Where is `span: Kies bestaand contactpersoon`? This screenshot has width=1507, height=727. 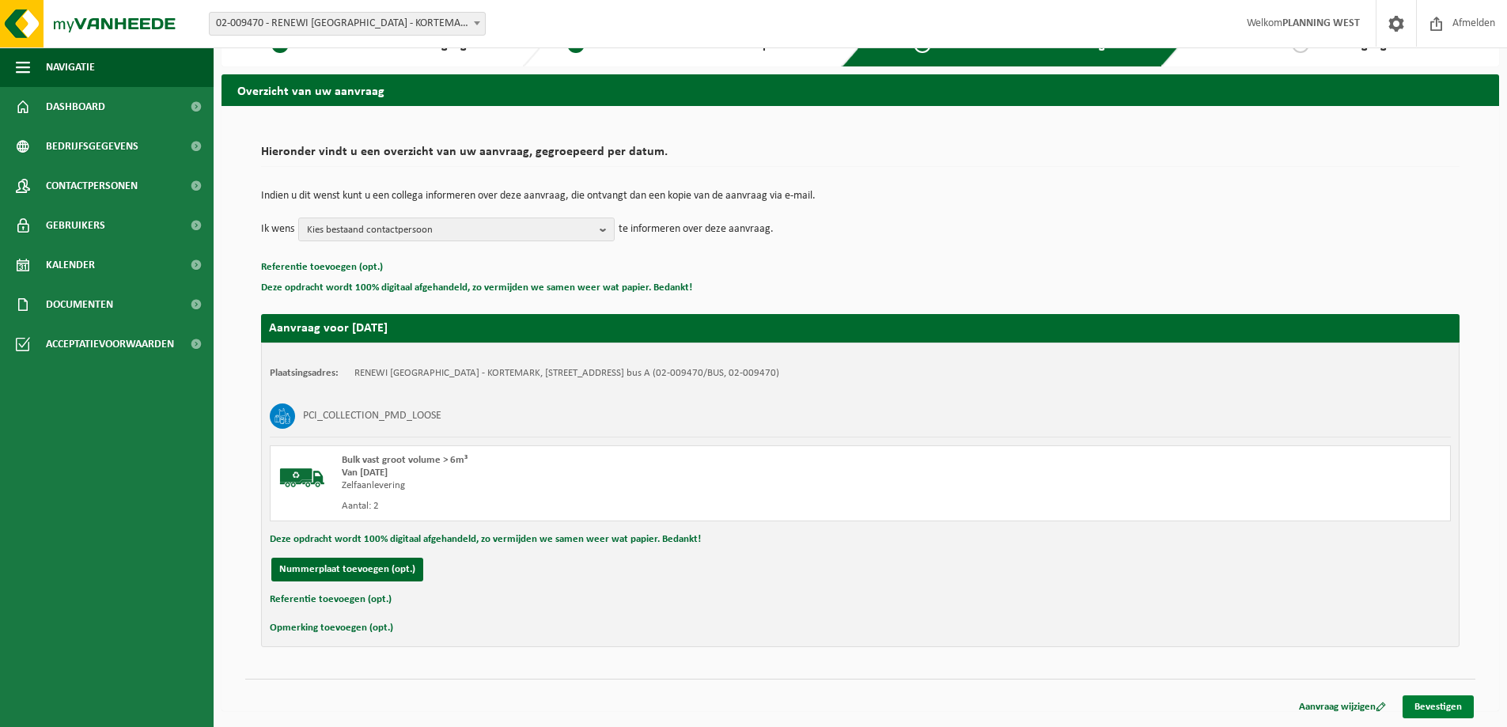 span: Kies bestaand contactpersoon is located at coordinates (450, 230).